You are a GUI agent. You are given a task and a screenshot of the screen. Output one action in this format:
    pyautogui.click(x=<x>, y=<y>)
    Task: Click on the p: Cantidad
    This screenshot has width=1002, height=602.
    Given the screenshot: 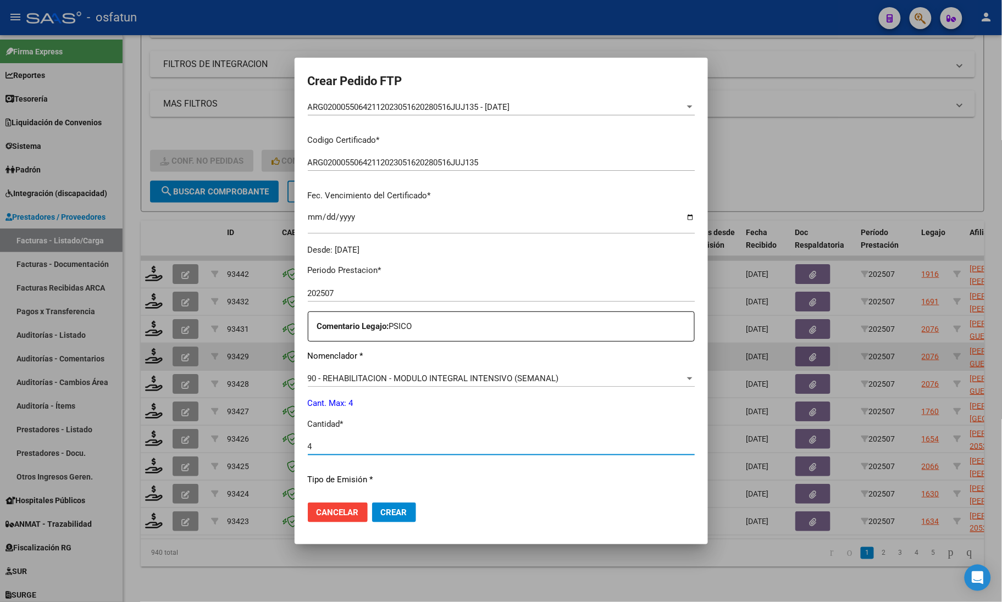 What is the action you would take?
    pyautogui.click(x=501, y=424)
    